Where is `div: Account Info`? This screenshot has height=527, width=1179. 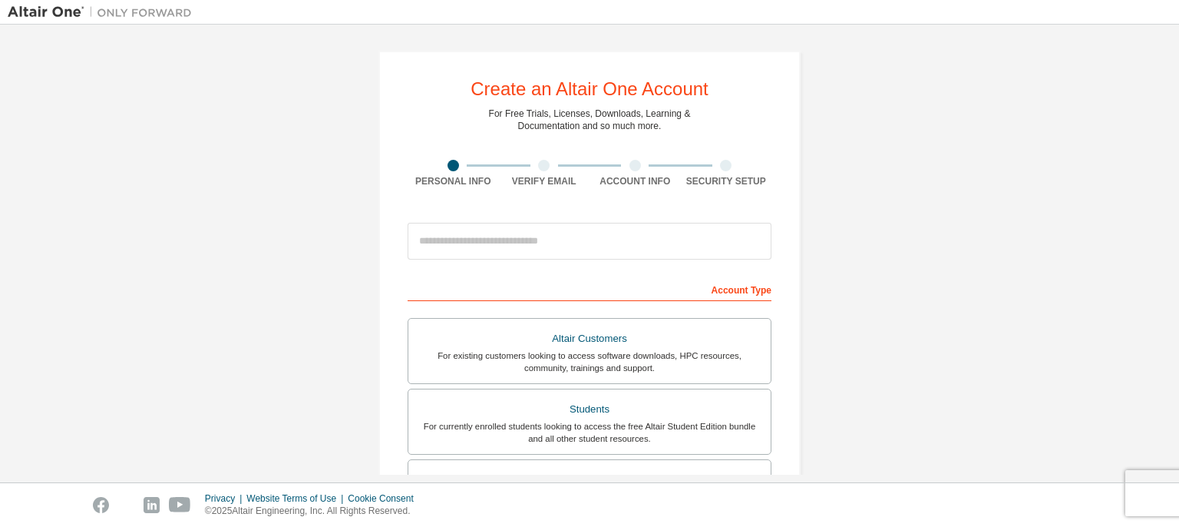 div: Account Info is located at coordinates (635, 181).